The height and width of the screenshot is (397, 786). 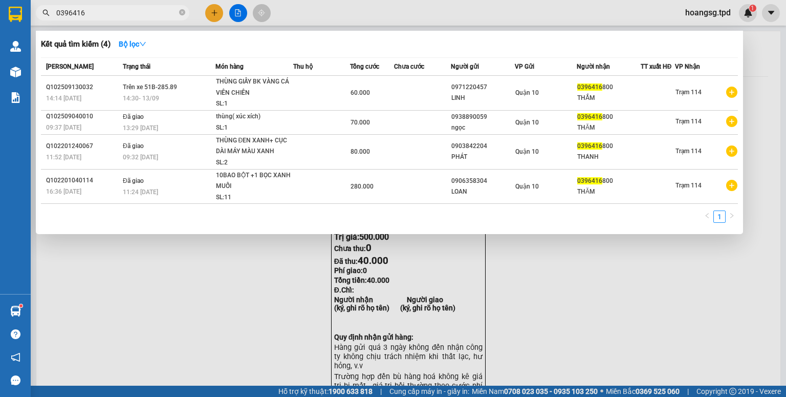 What do you see at coordinates (15, 380) in the screenshot?
I see `span: message` at bounding box center [15, 380].